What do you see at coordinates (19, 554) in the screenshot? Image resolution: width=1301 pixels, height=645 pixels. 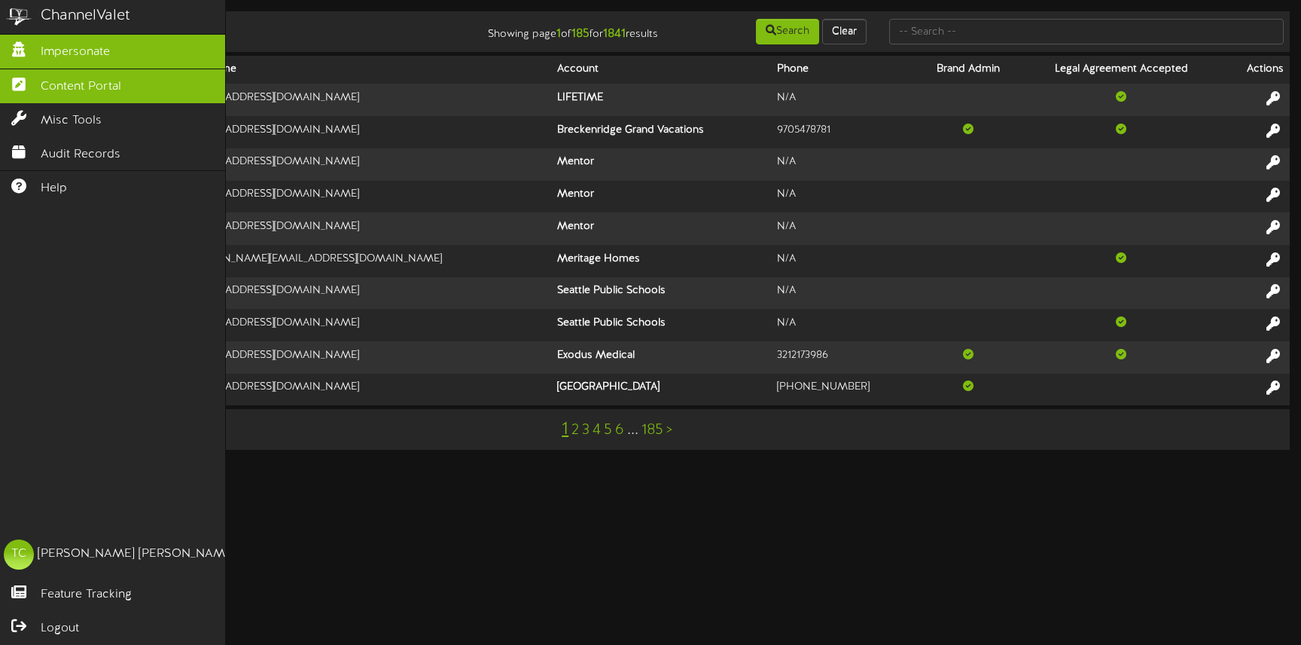 I see `div: TC` at bounding box center [19, 554].